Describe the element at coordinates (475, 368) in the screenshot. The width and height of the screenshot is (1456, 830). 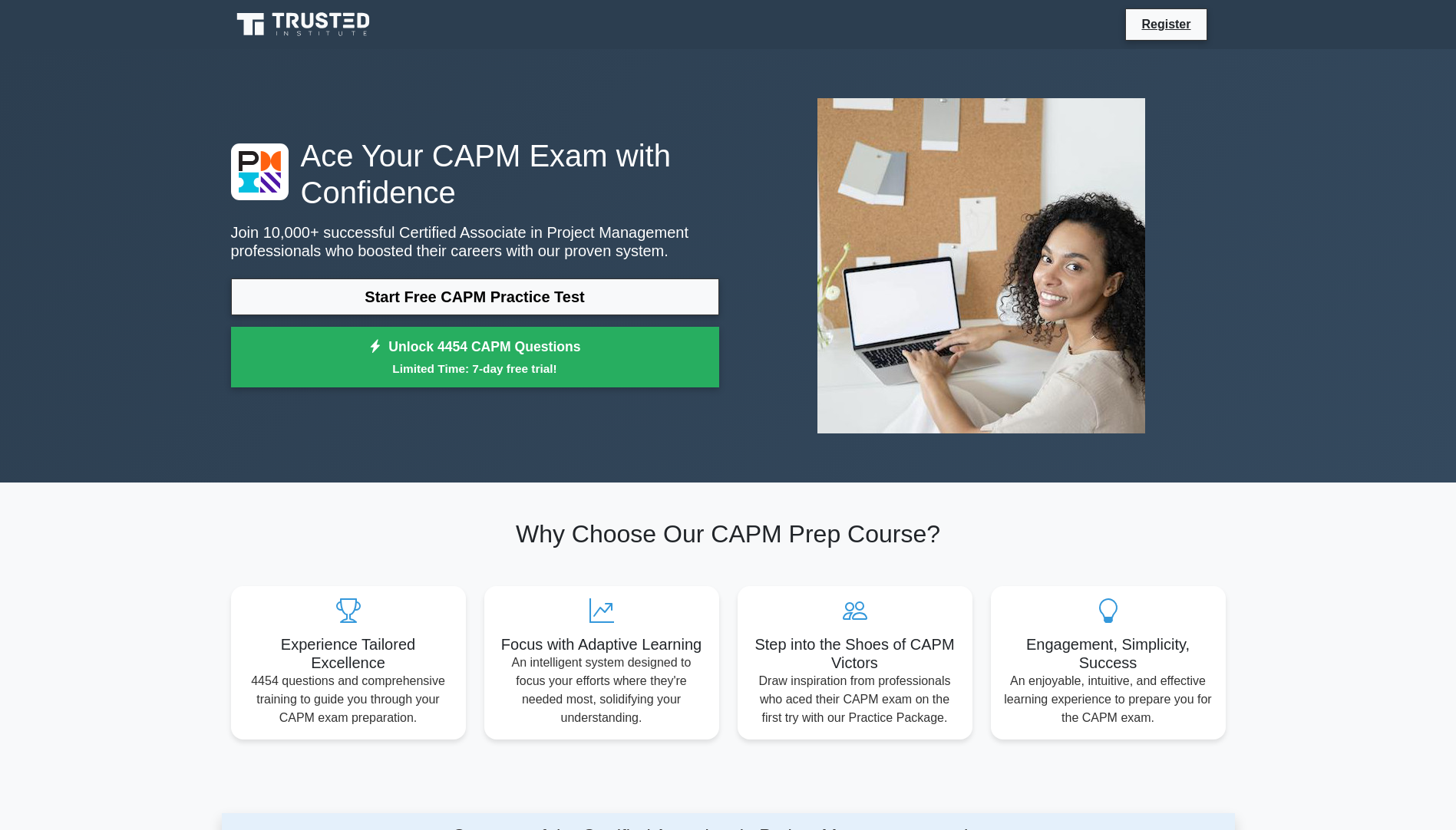
I see `small: Limited Time: 7-day free trial!` at that location.